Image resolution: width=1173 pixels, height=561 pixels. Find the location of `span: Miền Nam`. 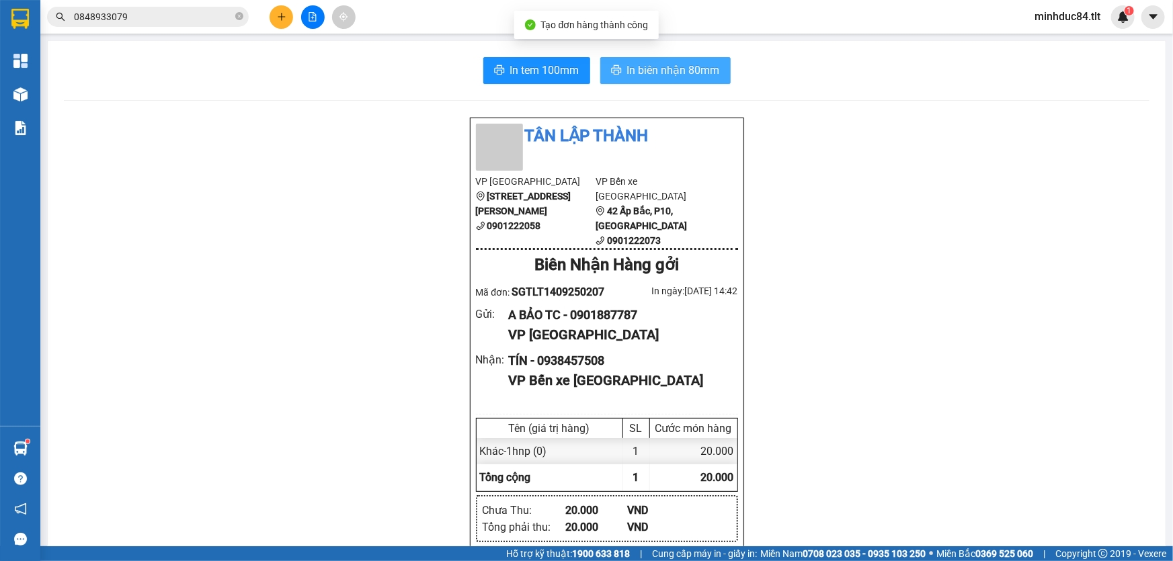

span: Miền Nam is located at coordinates (843, 554).